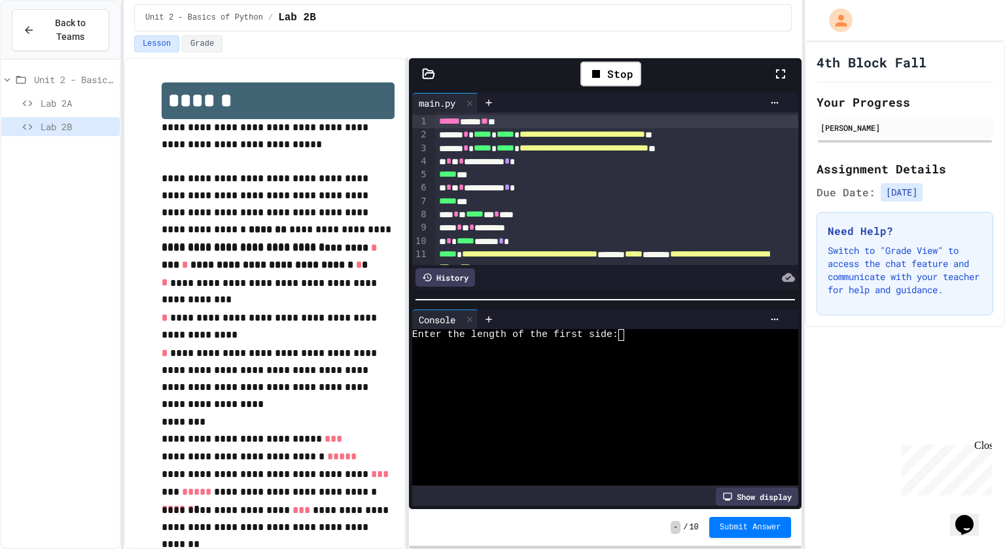 The width and height of the screenshot is (1005, 549). I want to click on span: Enter the length of the first side:, so click(515, 335).